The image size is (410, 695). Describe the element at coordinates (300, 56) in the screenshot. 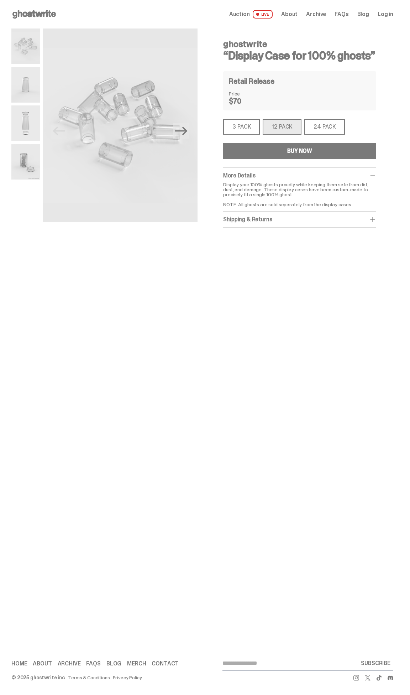

I see `h3: “Display Case for 100% ghosts”` at that location.